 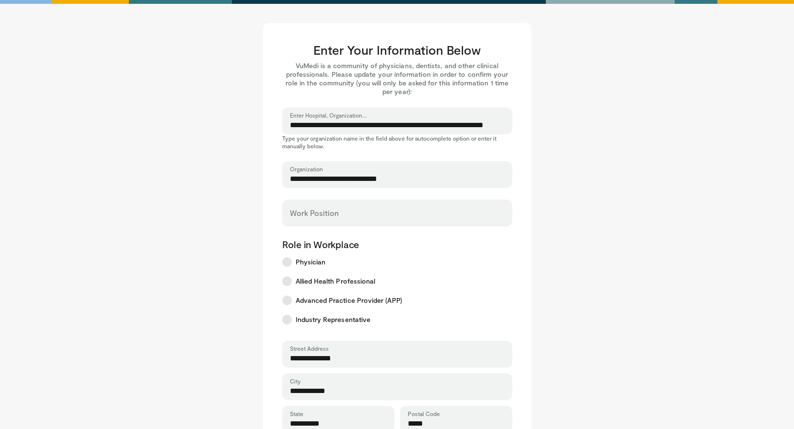 What do you see at coordinates (424, 413) in the screenshot?
I see `label: Postal Code` at bounding box center [424, 413].